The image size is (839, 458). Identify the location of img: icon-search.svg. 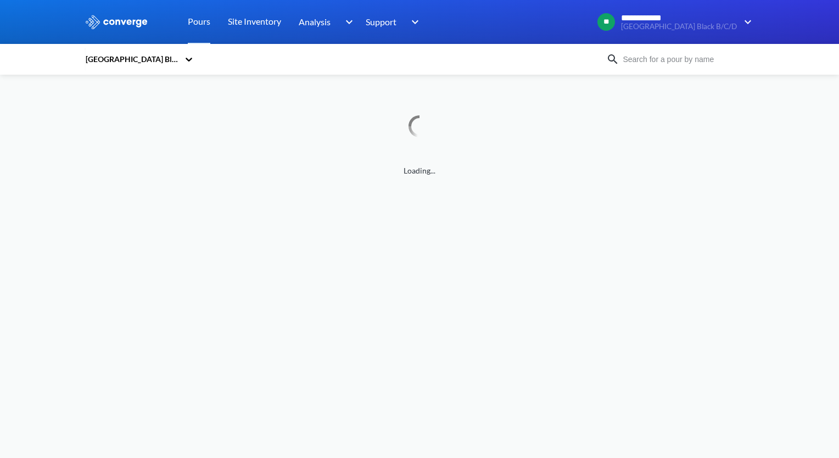
(612, 59).